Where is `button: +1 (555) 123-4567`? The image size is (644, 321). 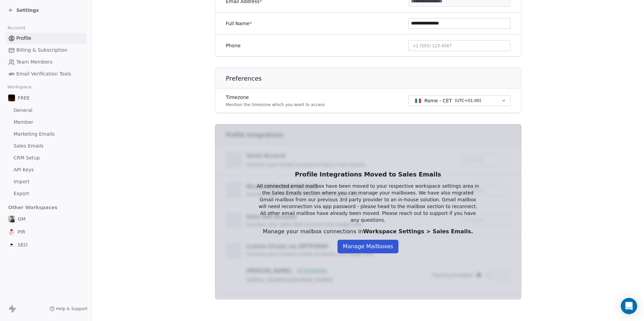 button: +1 (555) 123-4567 is located at coordinates (459, 46).